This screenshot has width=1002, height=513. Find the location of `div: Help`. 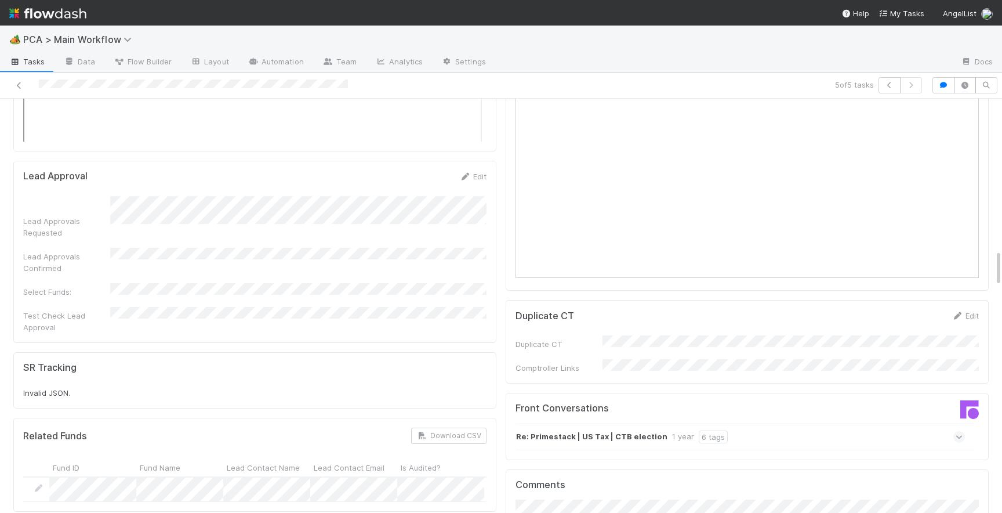

div: Help is located at coordinates (855, 13).